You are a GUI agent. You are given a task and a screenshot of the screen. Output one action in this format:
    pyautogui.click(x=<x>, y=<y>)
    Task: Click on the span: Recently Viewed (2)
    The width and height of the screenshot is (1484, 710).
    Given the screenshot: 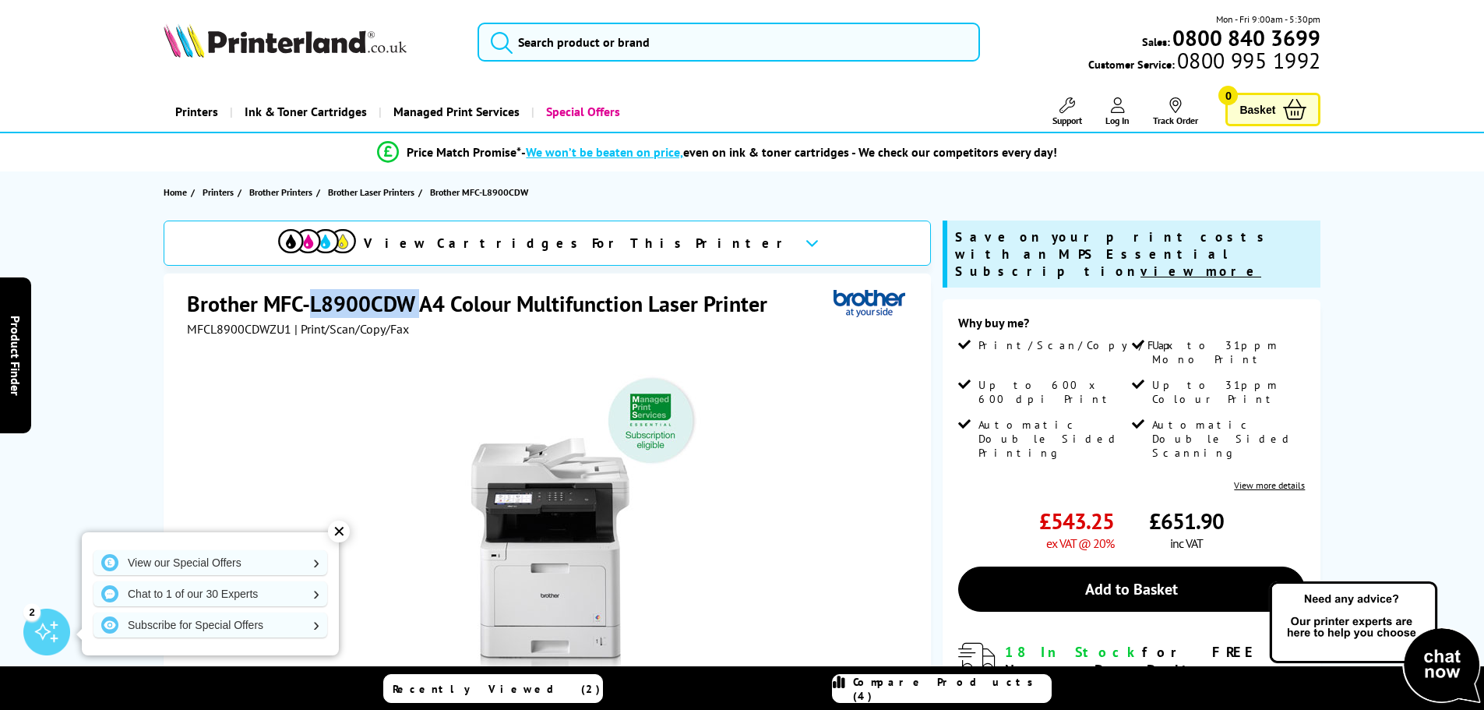 What is the action you would take?
    pyautogui.click(x=496, y=689)
    